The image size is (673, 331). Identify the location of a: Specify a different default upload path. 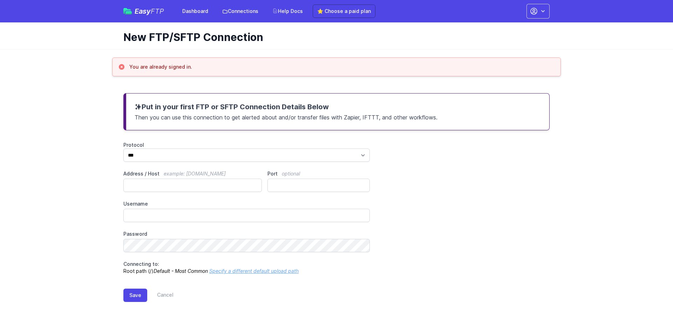
(254, 271).